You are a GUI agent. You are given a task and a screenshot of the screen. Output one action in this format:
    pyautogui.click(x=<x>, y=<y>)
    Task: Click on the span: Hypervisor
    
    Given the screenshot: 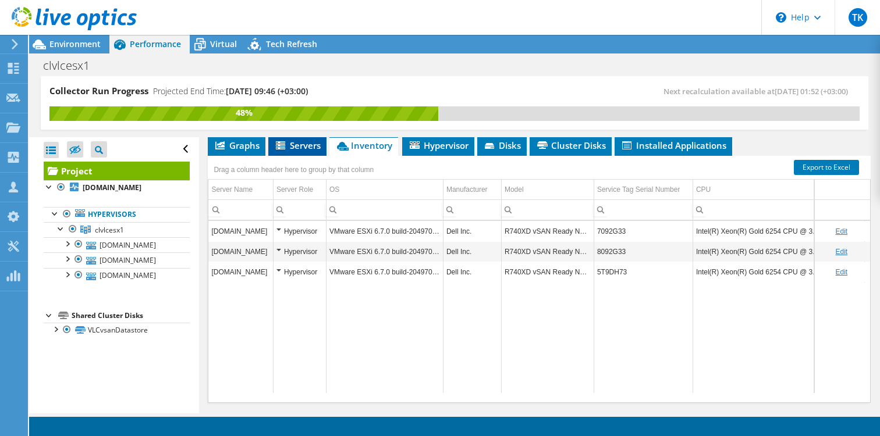 What is the action you would take?
    pyautogui.click(x=438, y=145)
    